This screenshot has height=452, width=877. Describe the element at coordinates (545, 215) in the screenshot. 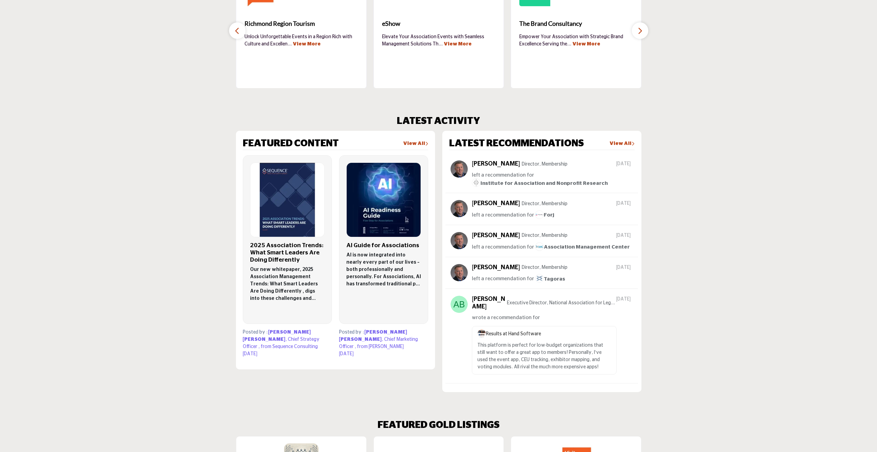

I see `span: Forj` at that location.